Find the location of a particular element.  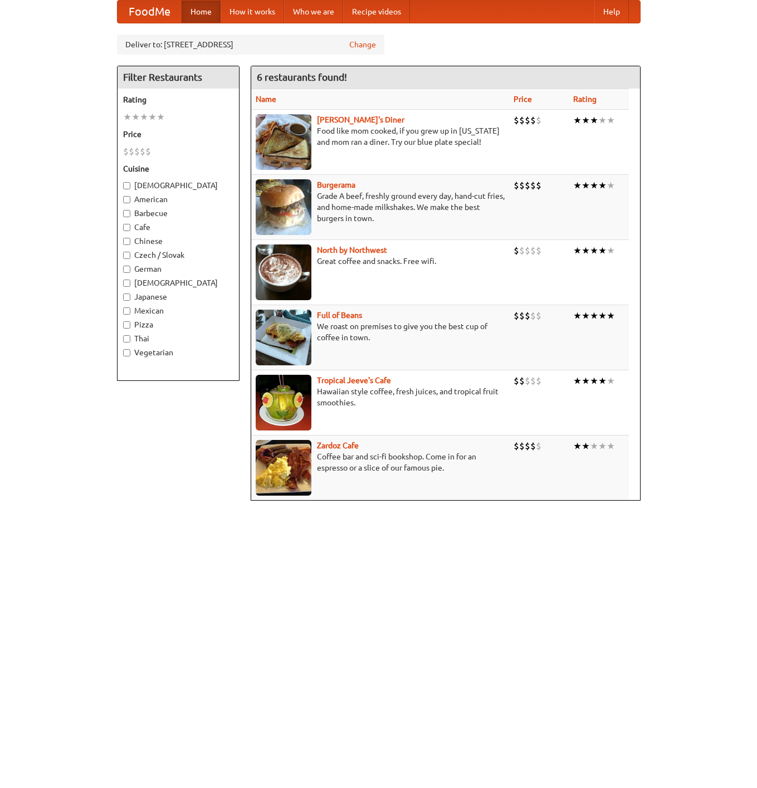

label: Barbecue is located at coordinates (178, 213).